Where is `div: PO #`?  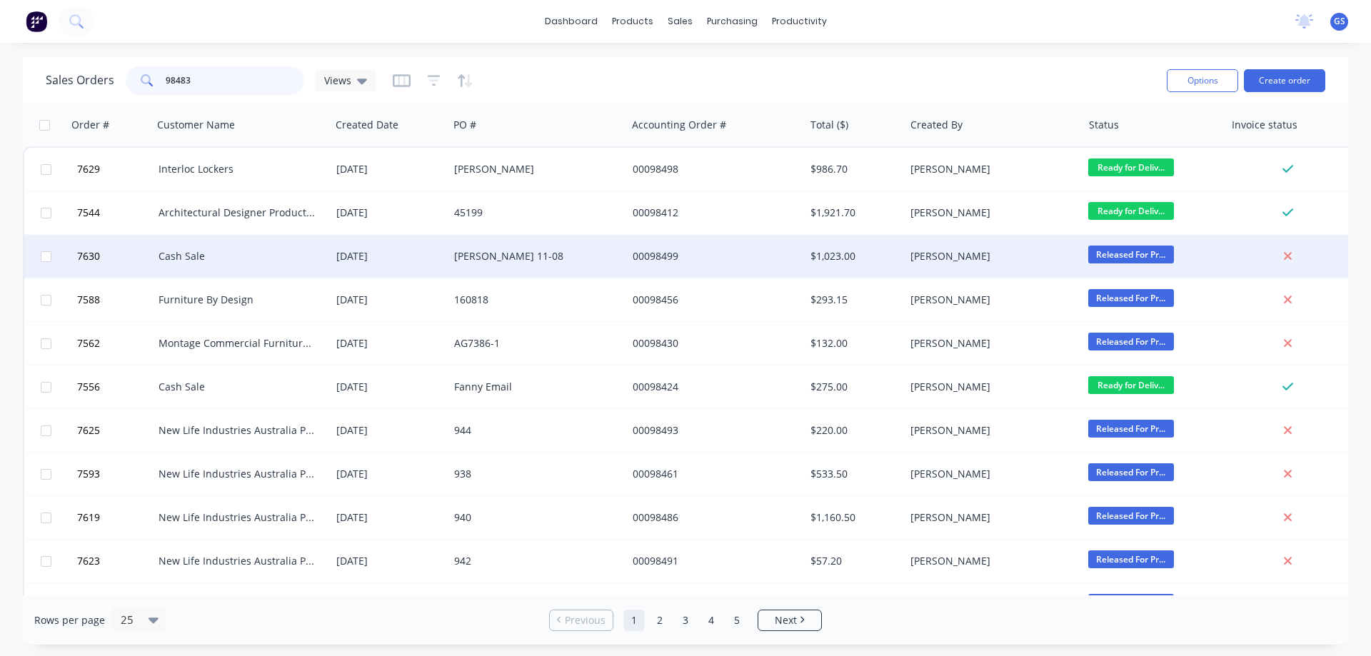
div: PO # is located at coordinates (465, 125).